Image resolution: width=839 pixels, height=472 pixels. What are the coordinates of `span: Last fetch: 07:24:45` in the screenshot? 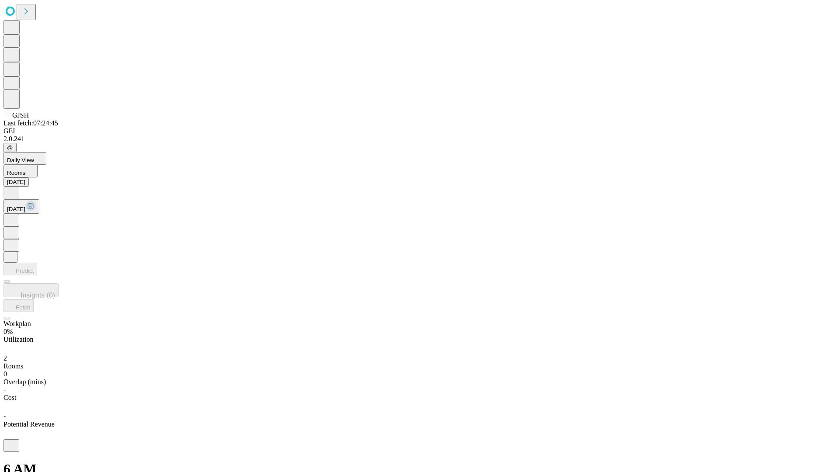 It's located at (31, 123).